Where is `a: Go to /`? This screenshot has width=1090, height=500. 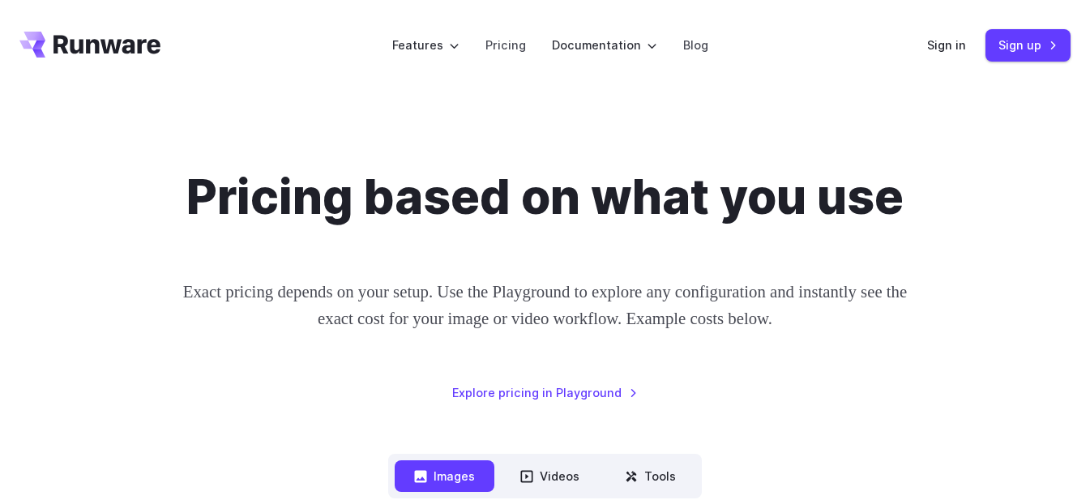
a: Go to / is located at coordinates (90, 45).